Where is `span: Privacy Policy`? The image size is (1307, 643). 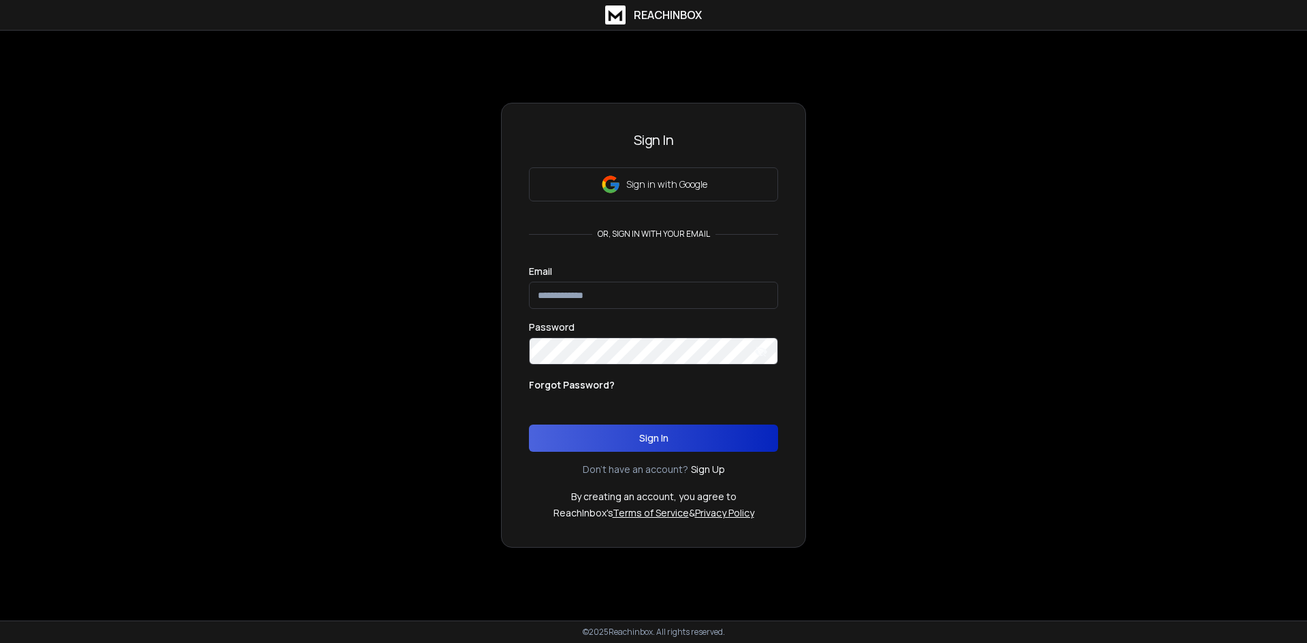
span: Privacy Policy is located at coordinates (724, 512).